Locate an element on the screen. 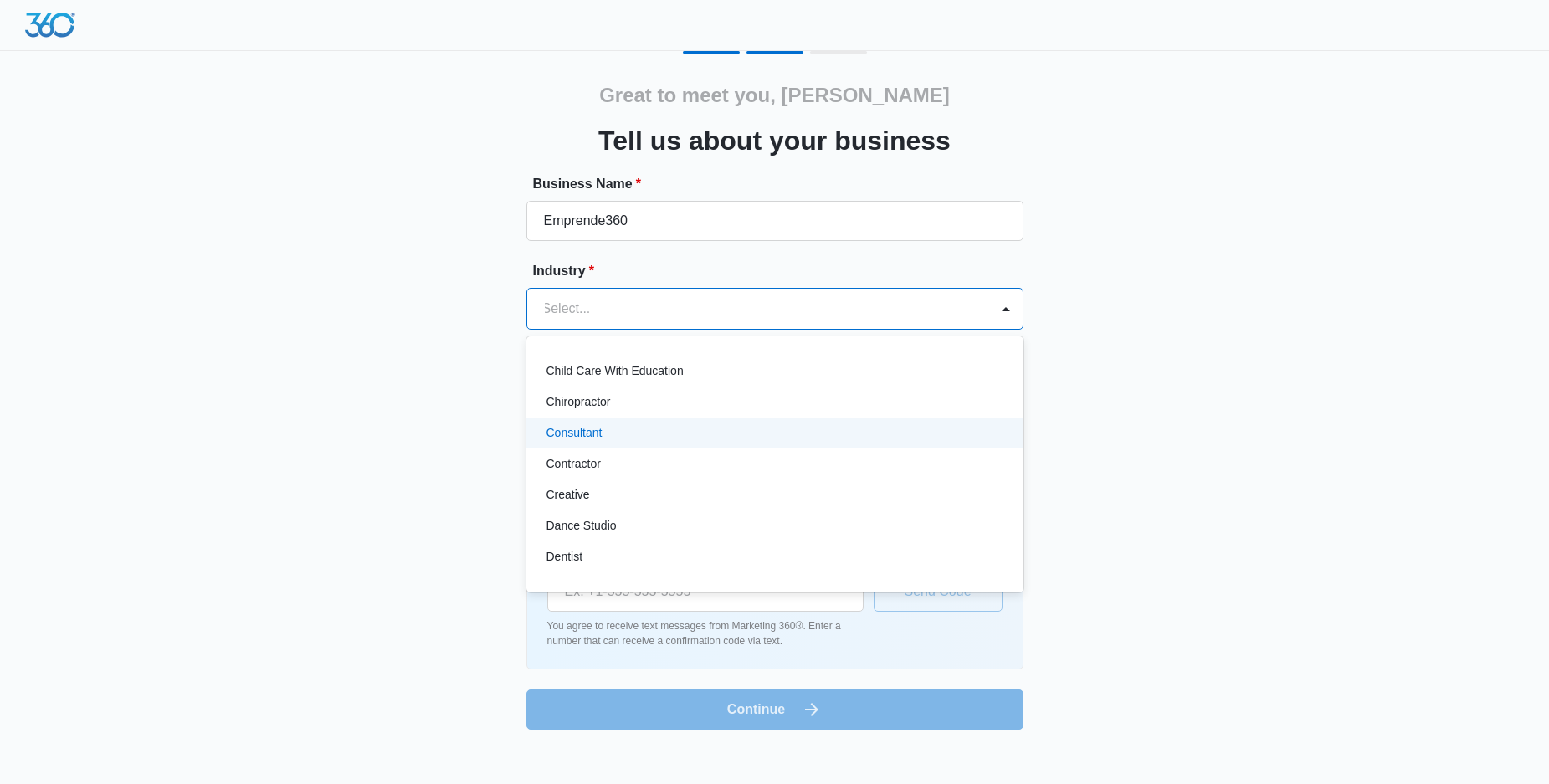 The width and height of the screenshot is (1549, 784). label: Business Name is located at coordinates (781, 184).